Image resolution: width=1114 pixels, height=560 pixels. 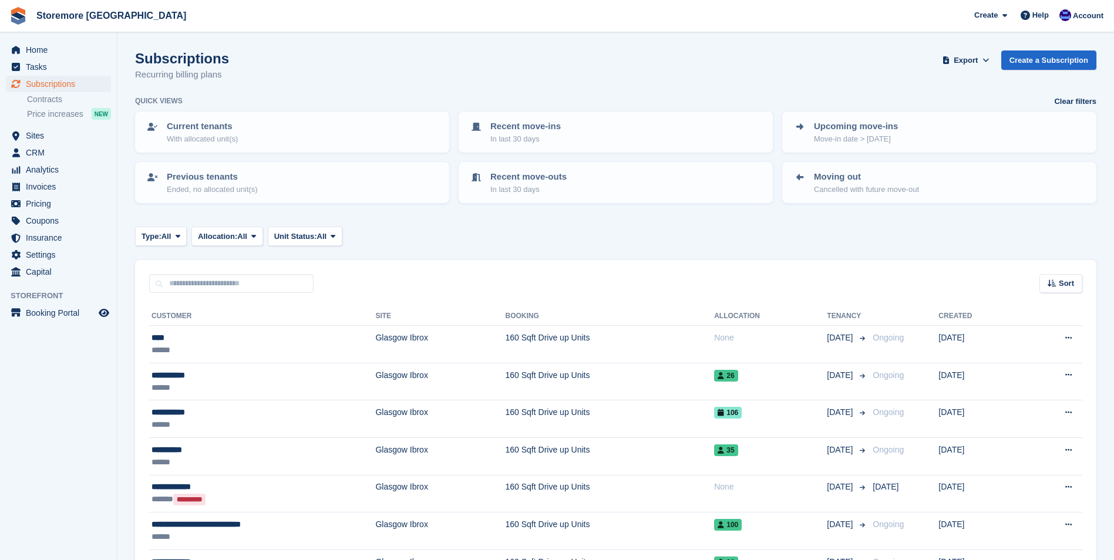 I want to click on h1: Subscriptions, so click(x=182, y=58).